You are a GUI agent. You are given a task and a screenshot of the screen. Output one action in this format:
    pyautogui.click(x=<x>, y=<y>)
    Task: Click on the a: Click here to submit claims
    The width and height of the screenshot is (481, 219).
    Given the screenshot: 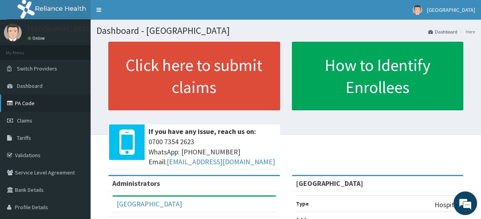 What is the action you would take?
    pyautogui.click(x=194, y=76)
    